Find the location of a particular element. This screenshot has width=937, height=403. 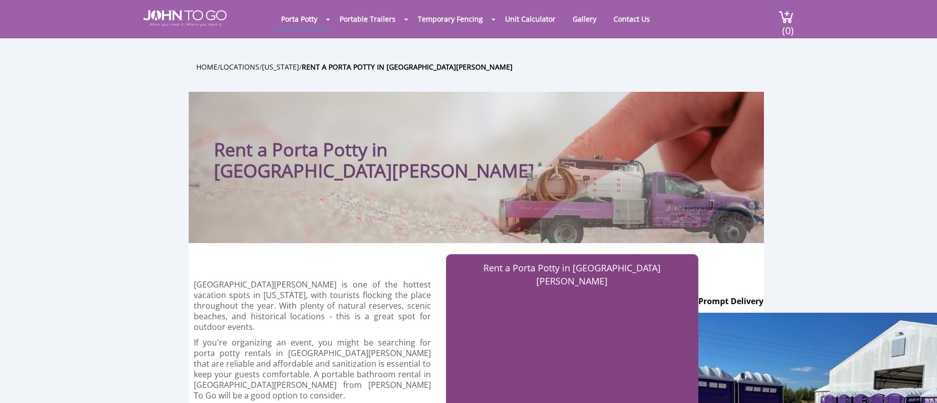

img: Truck is located at coordinates (623, 196).